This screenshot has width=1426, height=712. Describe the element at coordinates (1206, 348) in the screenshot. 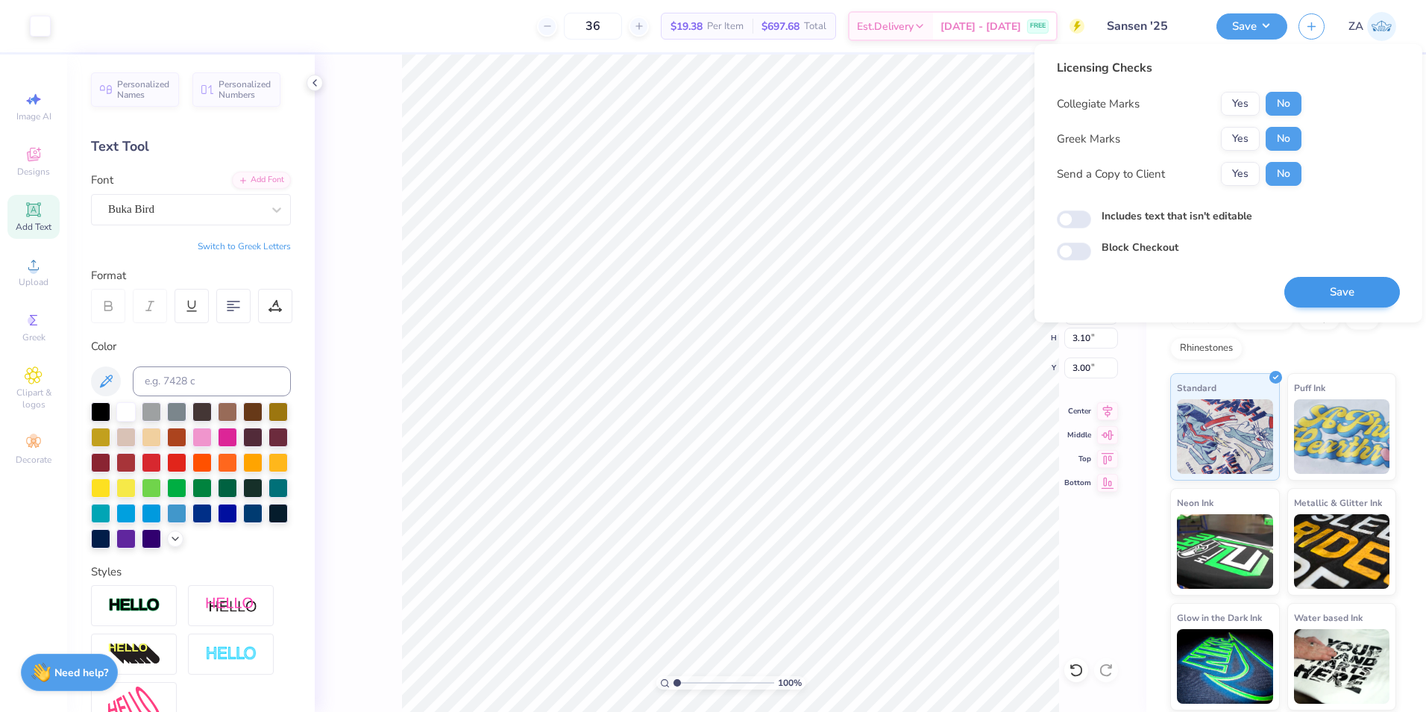

I see `div: Rhinestones` at that location.